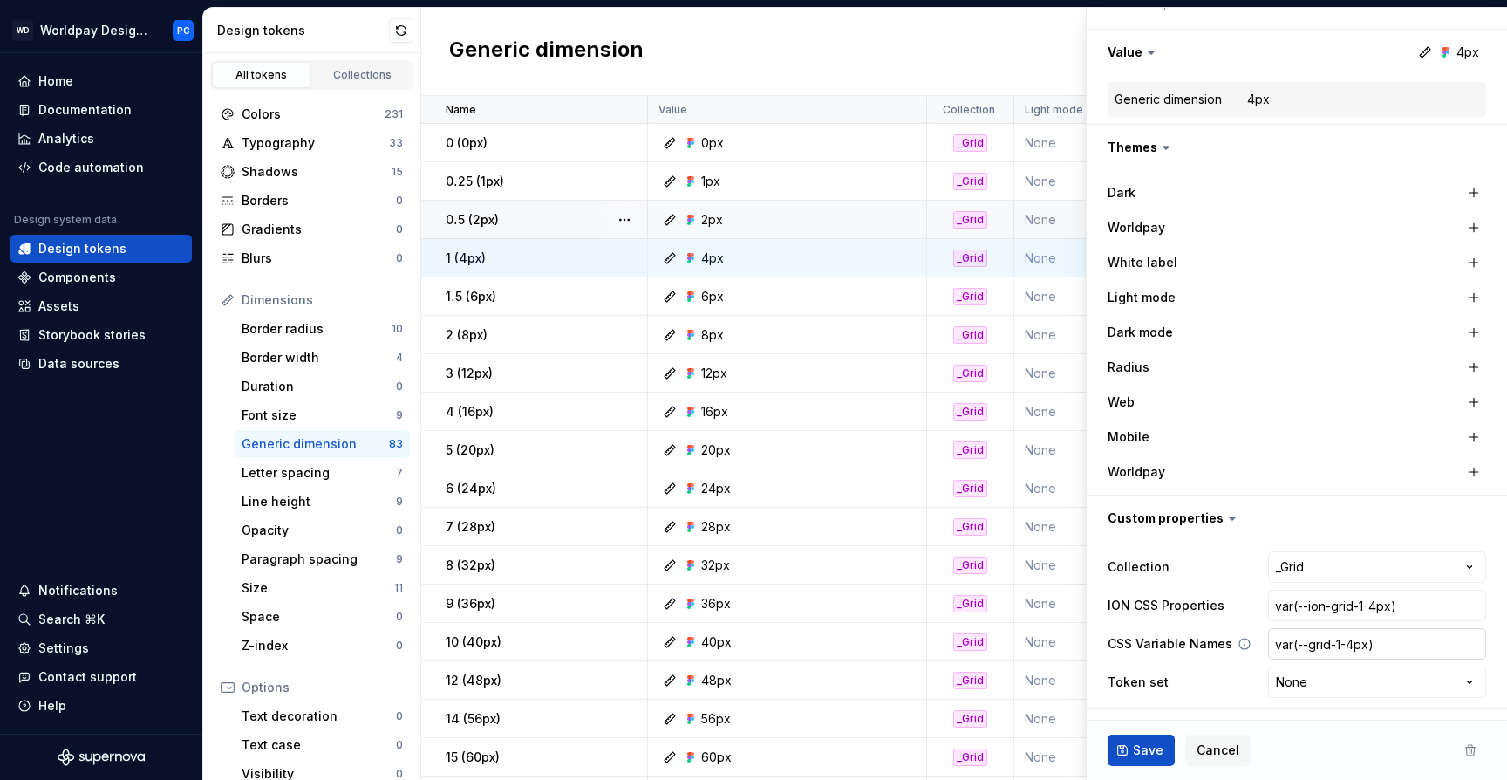  I want to click on button: Cancel, so click(1217, 750).